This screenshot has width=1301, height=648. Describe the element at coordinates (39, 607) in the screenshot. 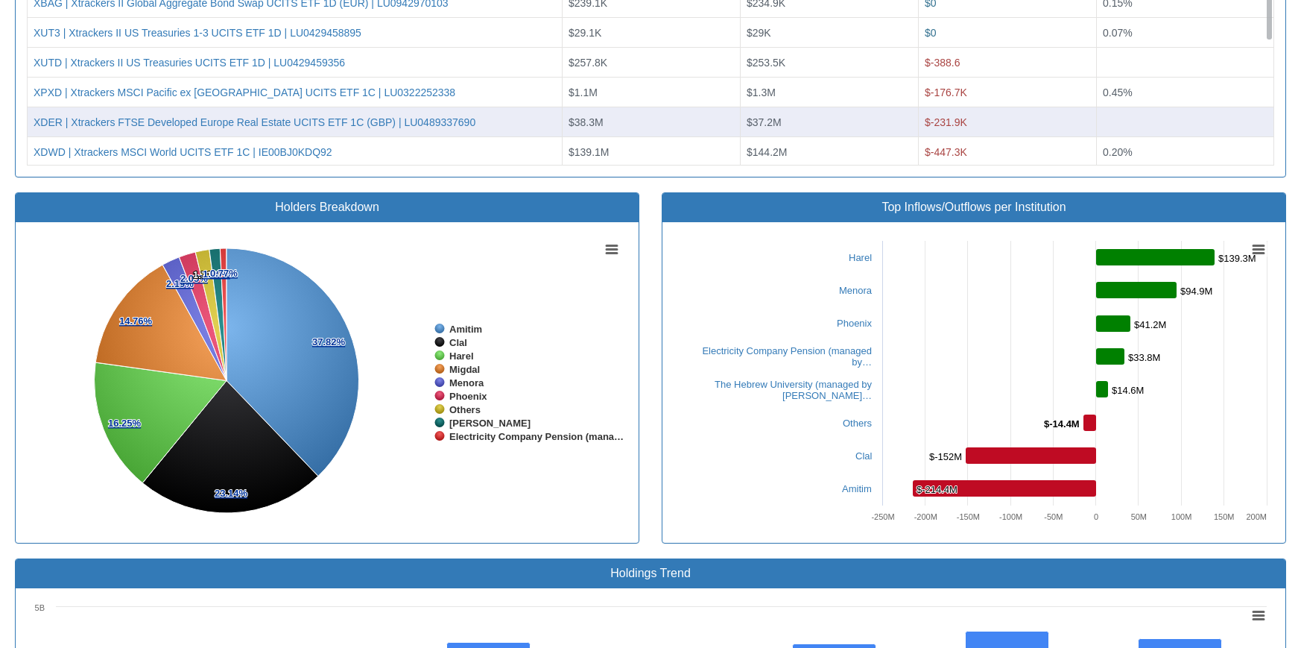

I see `text: 5B` at that location.